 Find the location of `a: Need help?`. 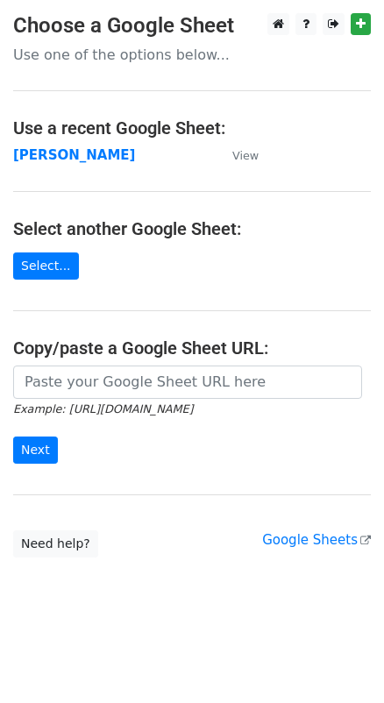

a: Need help? is located at coordinates (55, 543).